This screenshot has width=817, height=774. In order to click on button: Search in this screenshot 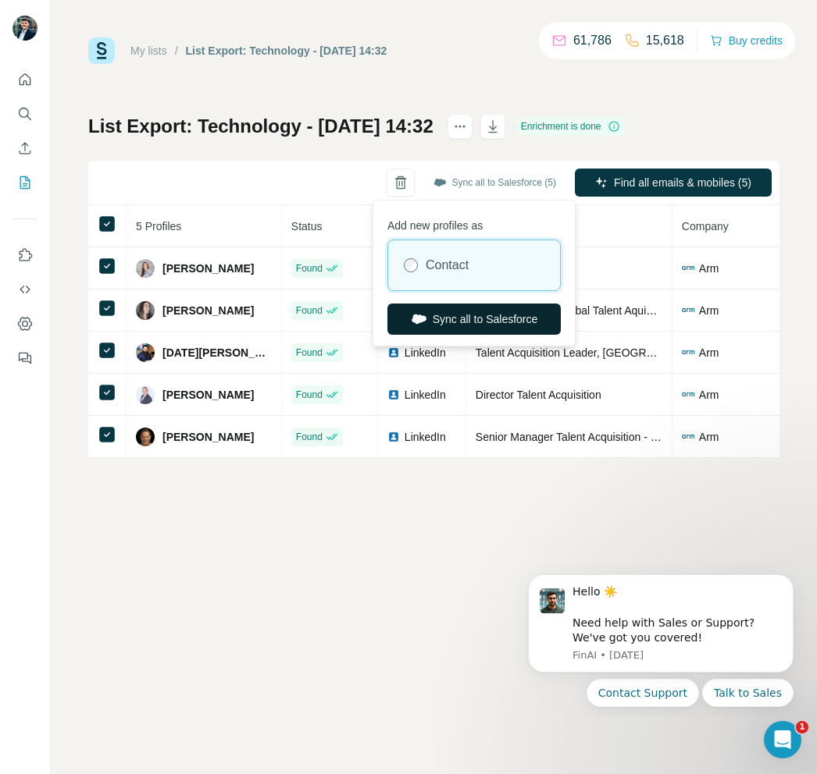, I will do `click(25, 114)`.